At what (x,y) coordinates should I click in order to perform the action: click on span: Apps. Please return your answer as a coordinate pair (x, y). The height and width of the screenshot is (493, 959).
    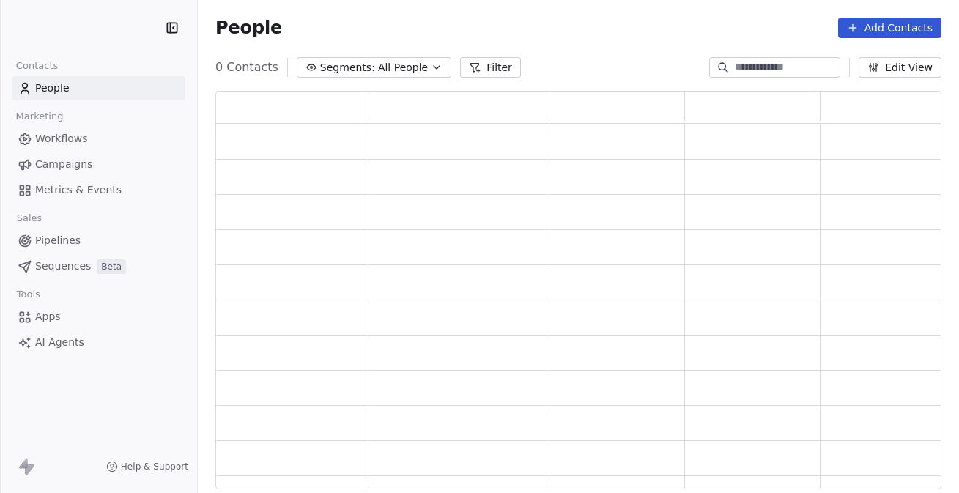
    Looking at the image, I should click on (48, 316).